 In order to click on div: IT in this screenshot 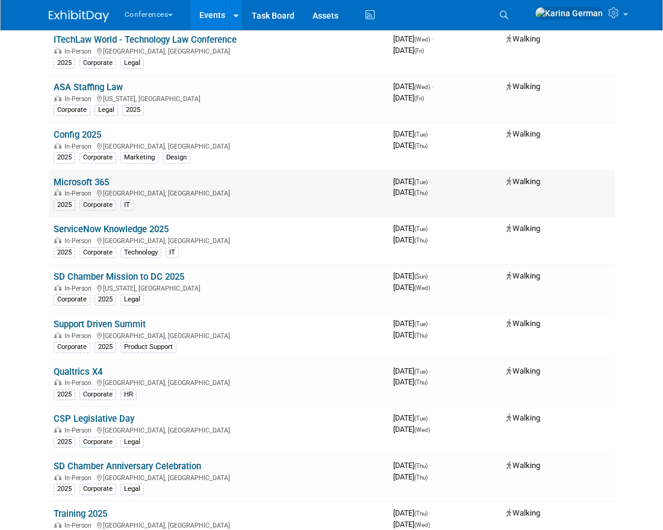, I will do `click(127, 205)`.